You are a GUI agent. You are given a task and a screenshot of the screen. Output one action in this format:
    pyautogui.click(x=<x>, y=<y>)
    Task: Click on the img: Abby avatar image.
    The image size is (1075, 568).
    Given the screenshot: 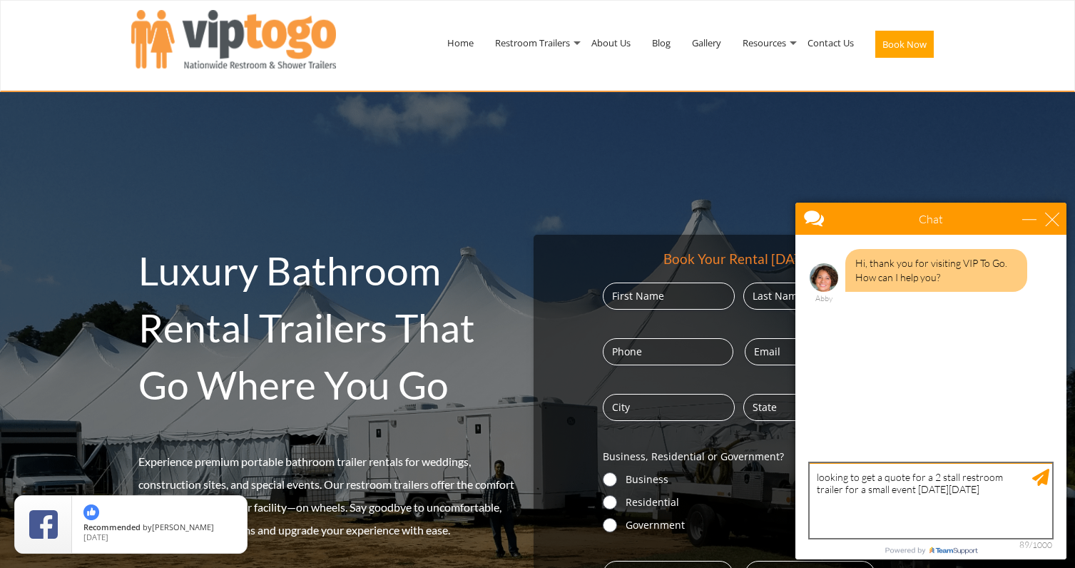 What is the action you would take?
    pyautogui.click(x=37, y=83)
    